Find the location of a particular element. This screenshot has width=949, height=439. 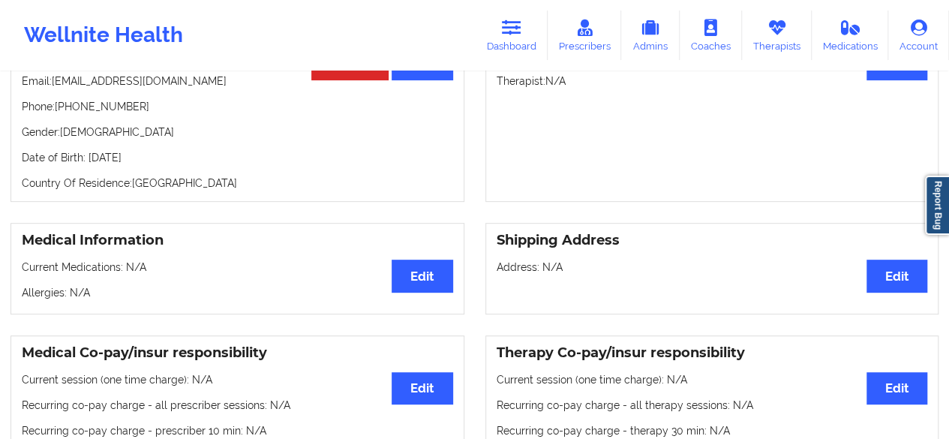

p: Recurring co-pay charge - therapy 30 min : N/A is located at coordinates (712, 431).